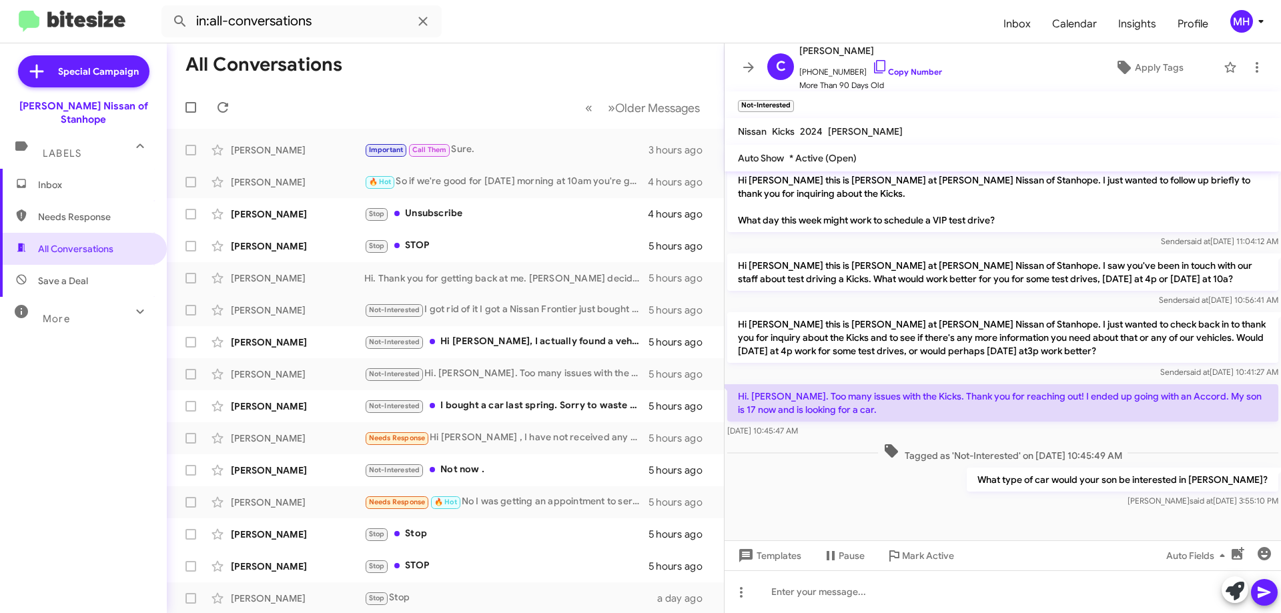 This screenshot has width=1281, height=613. Describe the element at coordinates (510, 598) in the screenshot. I see `div: Stop` at that location.